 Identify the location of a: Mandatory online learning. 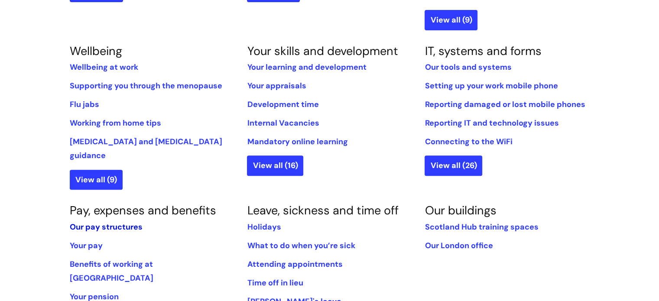
(297, 142).